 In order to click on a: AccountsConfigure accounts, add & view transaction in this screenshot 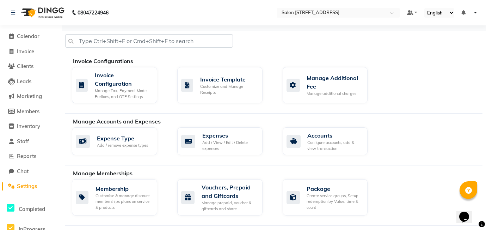, I will do `click(330, 141)`.